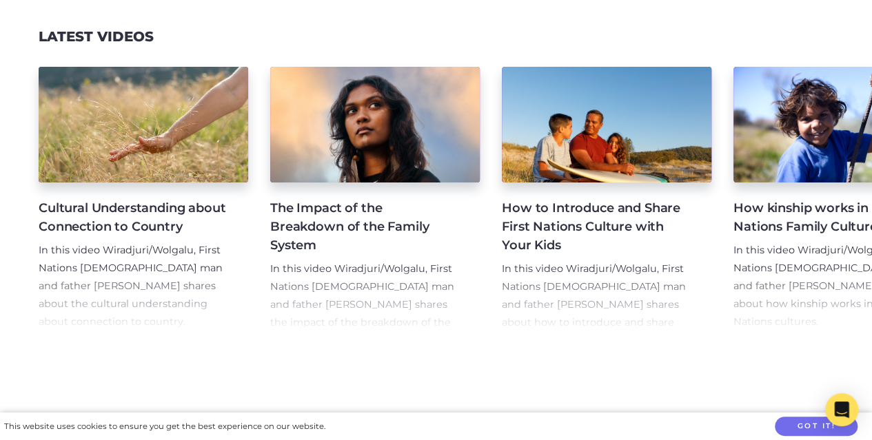  I want to click on h4: The Impact of the Breakdown of the Family System, so click(364, 227).